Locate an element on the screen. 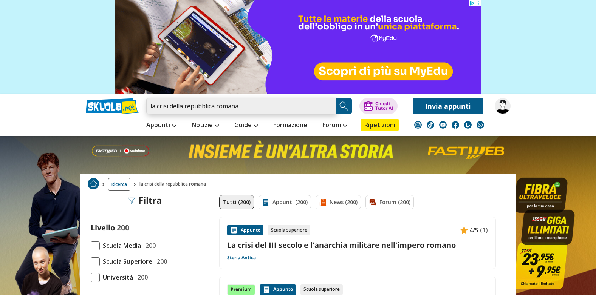 Image resolution: width=596 pixels, height=295 pixels. a: Invia appunti is located at coordinates (448, 106).